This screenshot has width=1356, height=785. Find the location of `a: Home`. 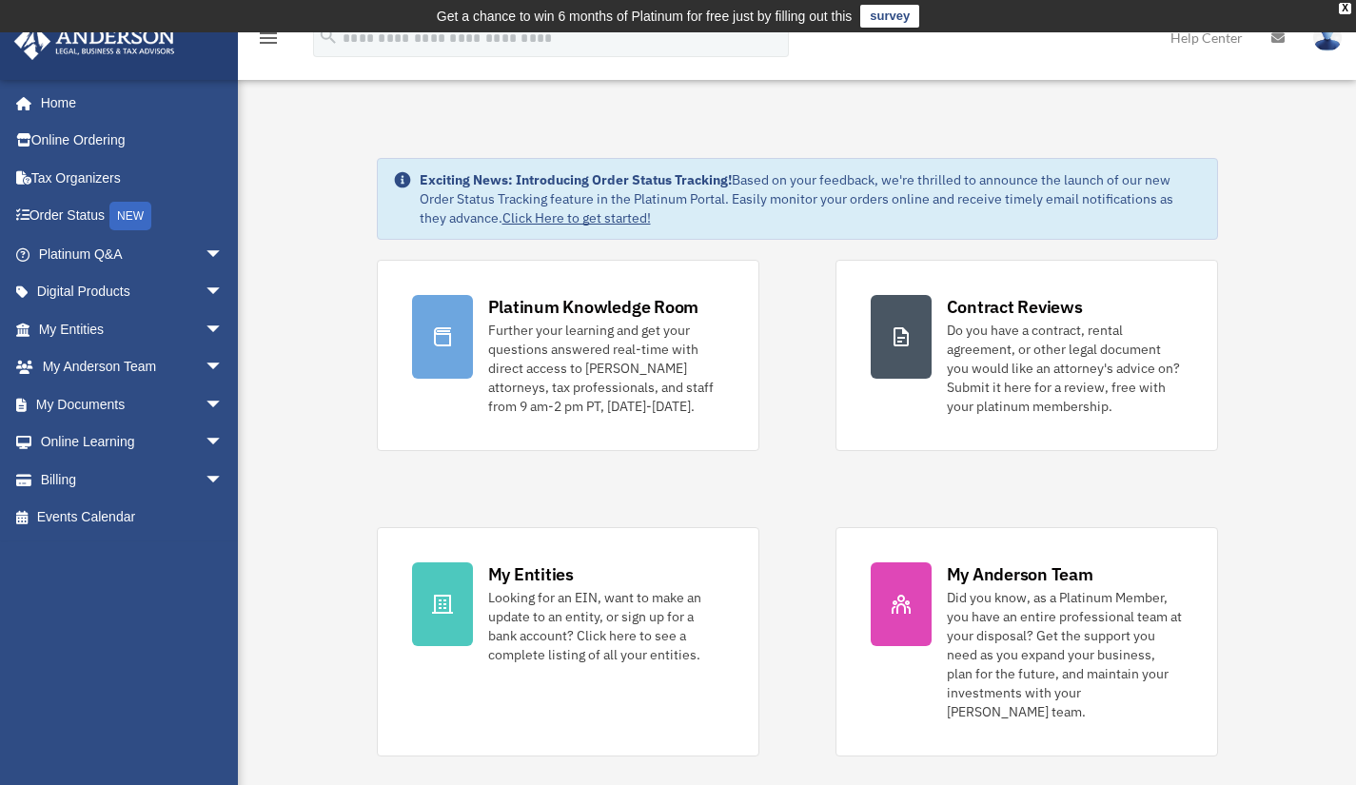

a: Home is located at coordinates (128, 103).